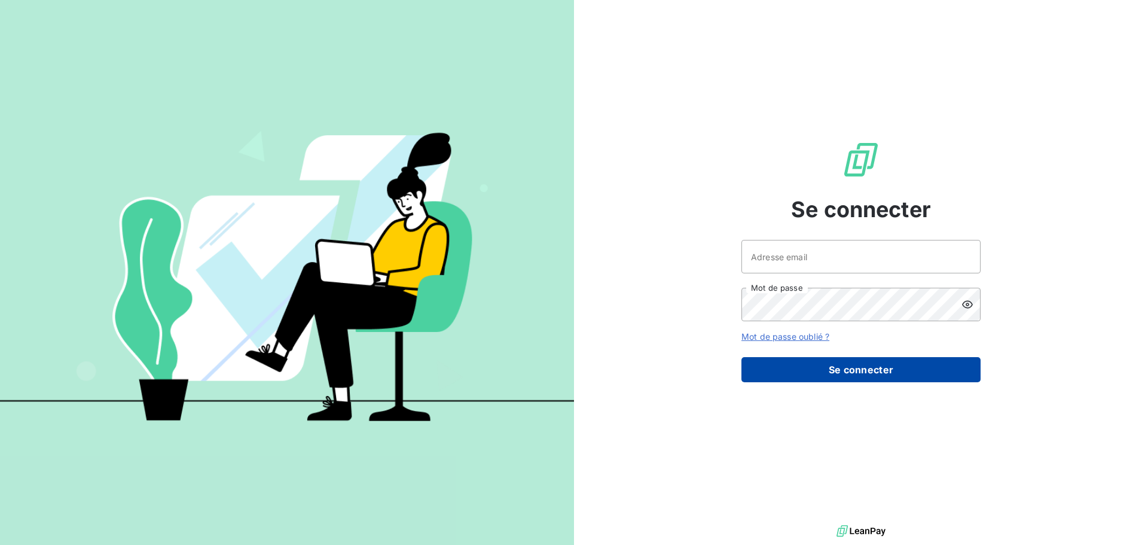 The image size is (1148, 545). I want to click on a: Mot de passe oublié ?, so click(785, 336).